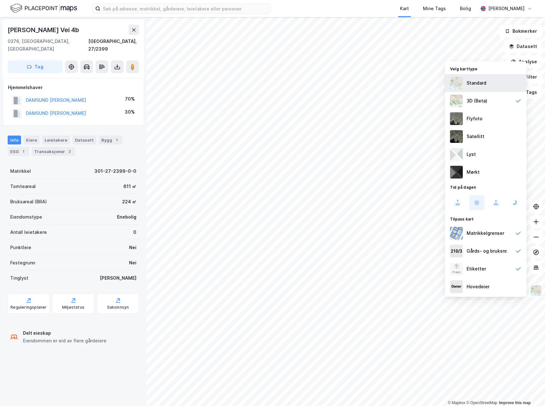 Image resolution: width=545 pixels, height=406 pixels. What do you see at coordinates (473, 172) in the screenshot?
I see `div: Mørkt` at bounding box center [473, 172].